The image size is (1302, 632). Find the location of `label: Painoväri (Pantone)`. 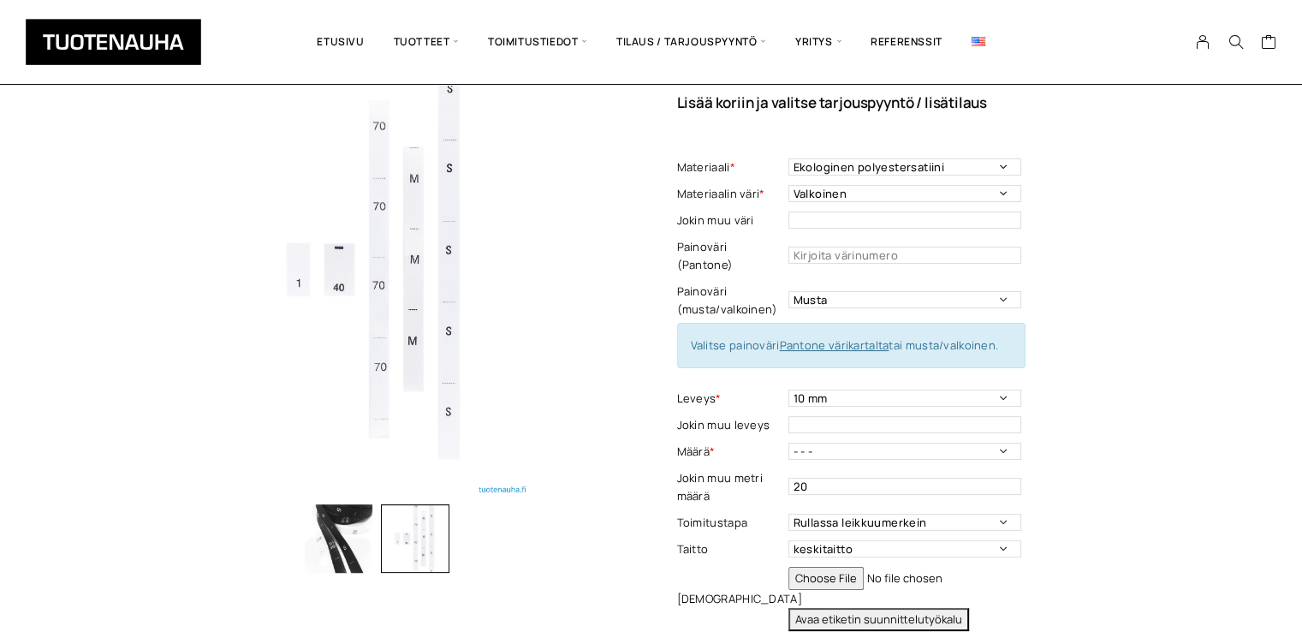

label: Painoväri (Pantone) is located at coordinates (730, 256).